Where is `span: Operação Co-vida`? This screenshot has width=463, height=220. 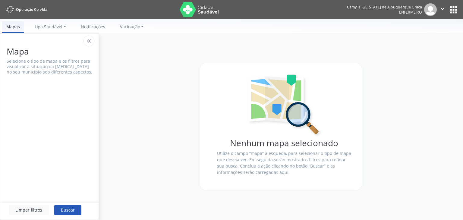
span: Operação Co-vida is located at coordinates (32, 9).